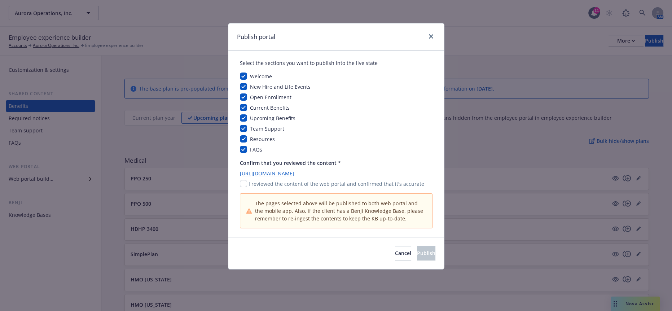 The width and height of the screenshot is (672, 311). I want to click on button: Cancel, so click(403, 253).